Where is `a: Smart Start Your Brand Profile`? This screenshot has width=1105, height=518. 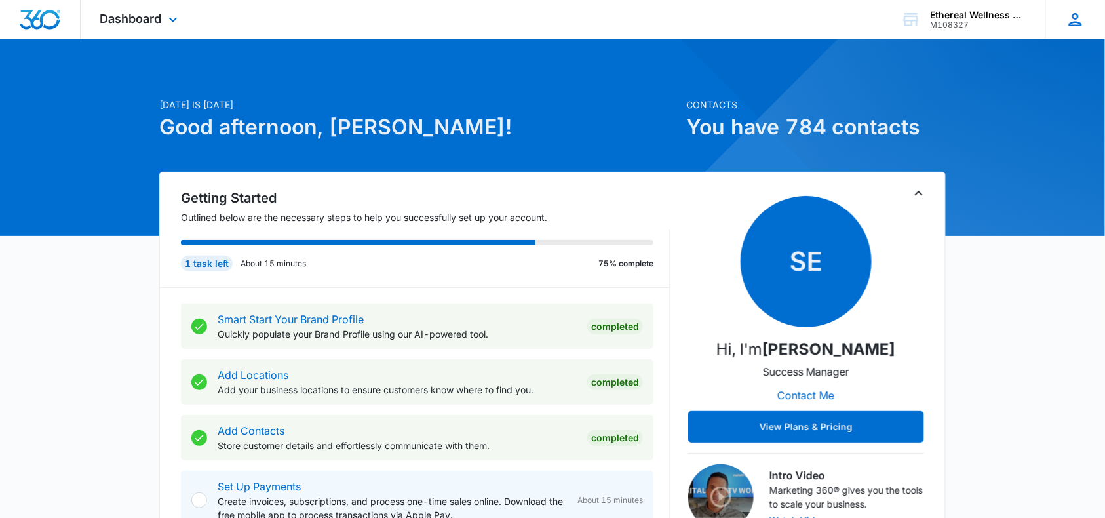 a: Smart Start Your Brand Profile is located at coordinates (290, 319).